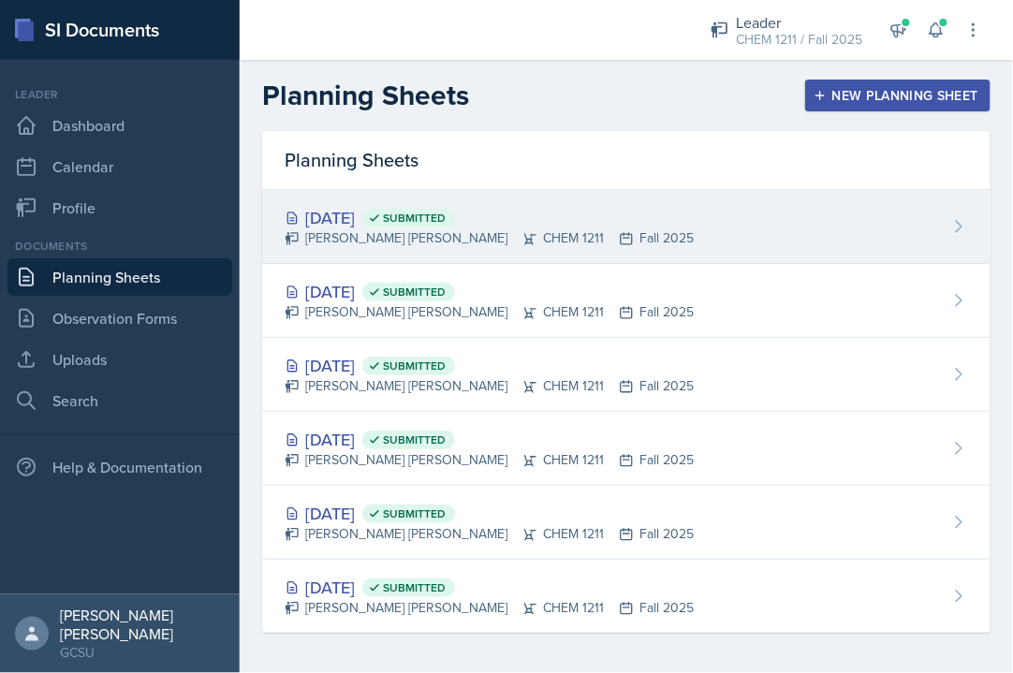 The image size is (1013, 673). Describe the element at coordinates (120, 359) in the screenshot. I see `a: Uploads` at that location.